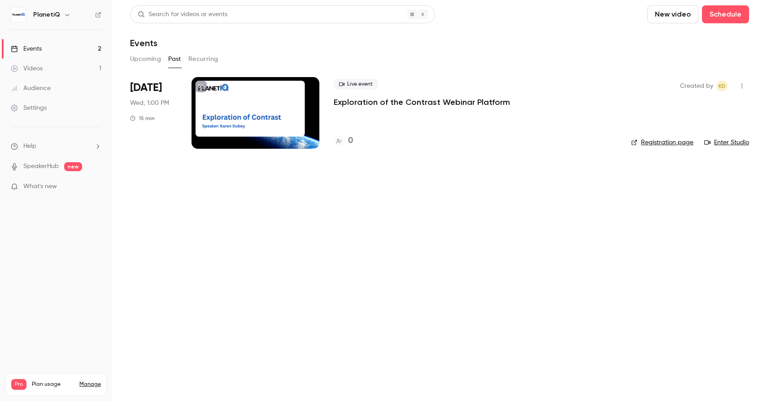 The image size is (767, 401). What do you see at coordinates (422, 102) in the screenshot?
I see `p: Exploration of the Contrast Webinar Platform` at bounding box center [422, 102].